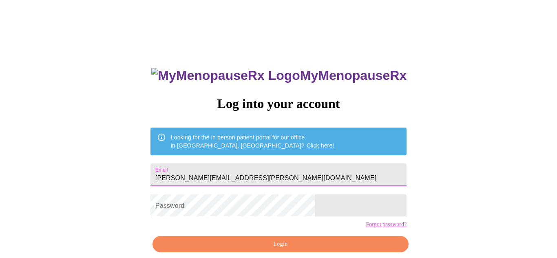  What do you see at coordinates (280, 244) in the screenshot?
I see `button: Login` at bounding box center [280, 244].